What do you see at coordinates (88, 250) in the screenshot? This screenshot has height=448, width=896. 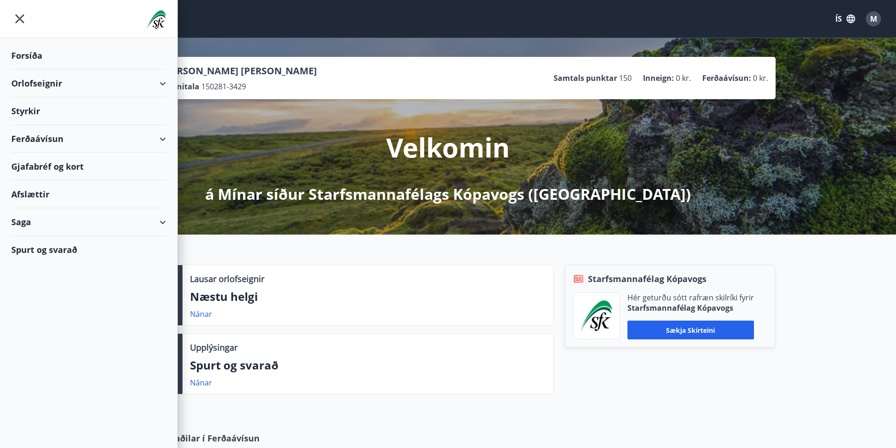 I see `div: Spurt og svarað` at bounding box center [88, 250].